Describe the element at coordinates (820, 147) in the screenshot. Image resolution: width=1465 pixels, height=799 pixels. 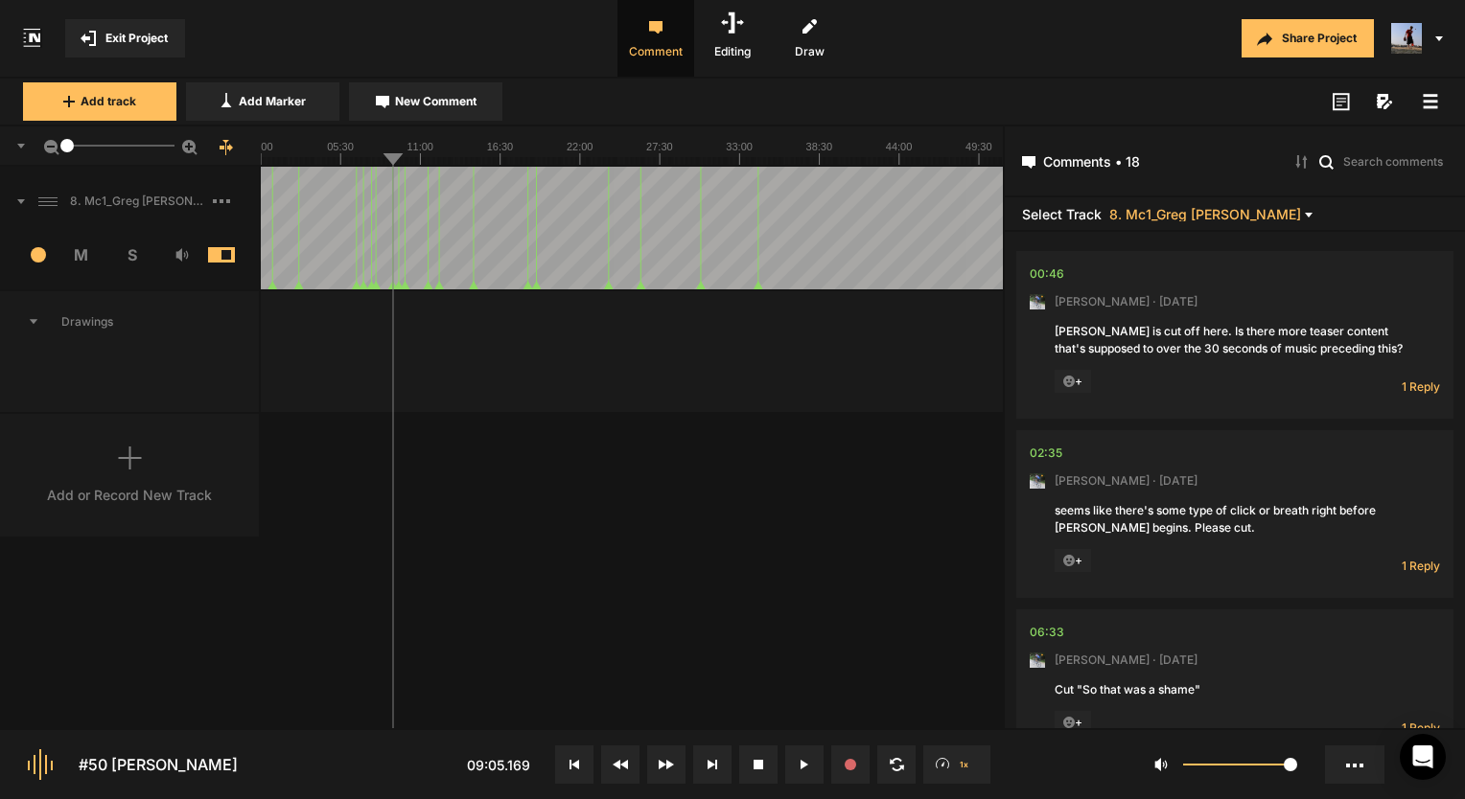
I see `text: 38:30` at that location.